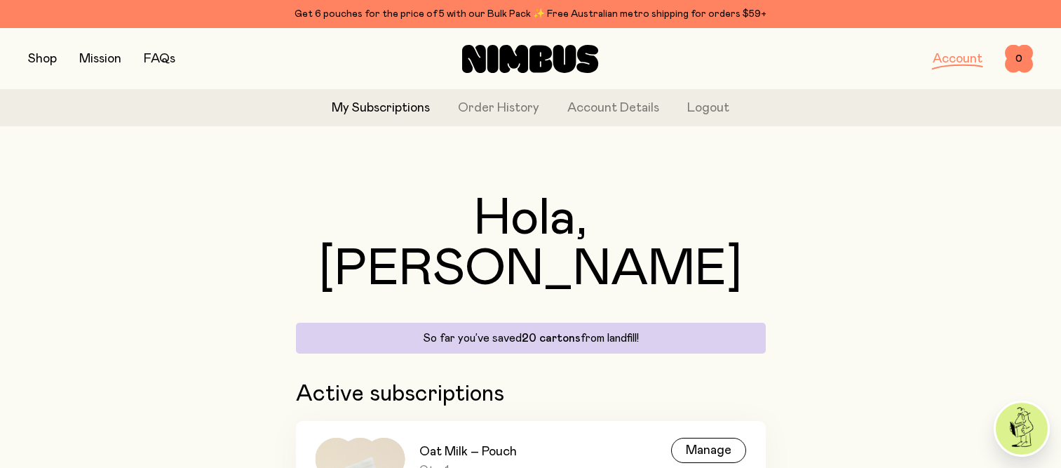  What do you see at coordinates (381, 108) in the screenshot?
I see `a: My Subscriptions` at bounding box center [381, 108].